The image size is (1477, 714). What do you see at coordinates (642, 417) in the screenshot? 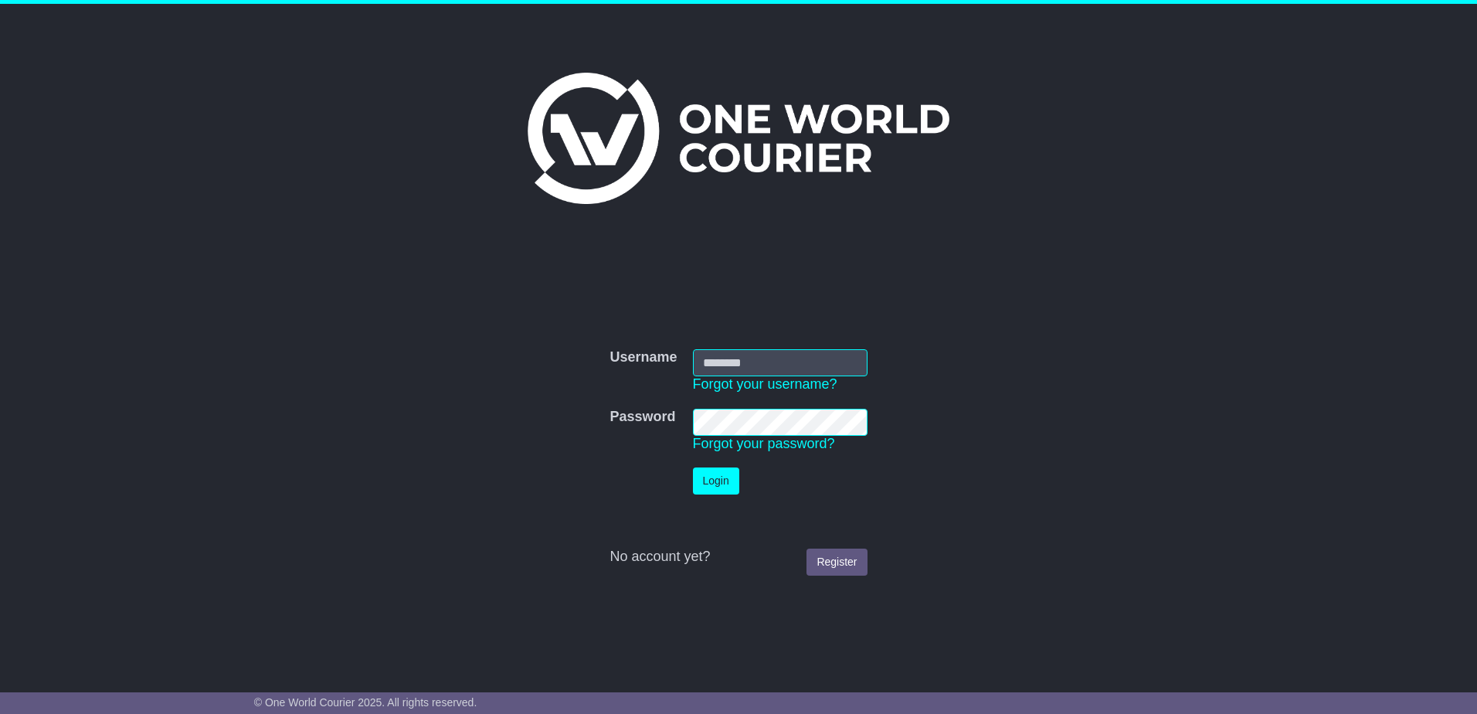
I see `label: Password` at bounding box center [642, 417].